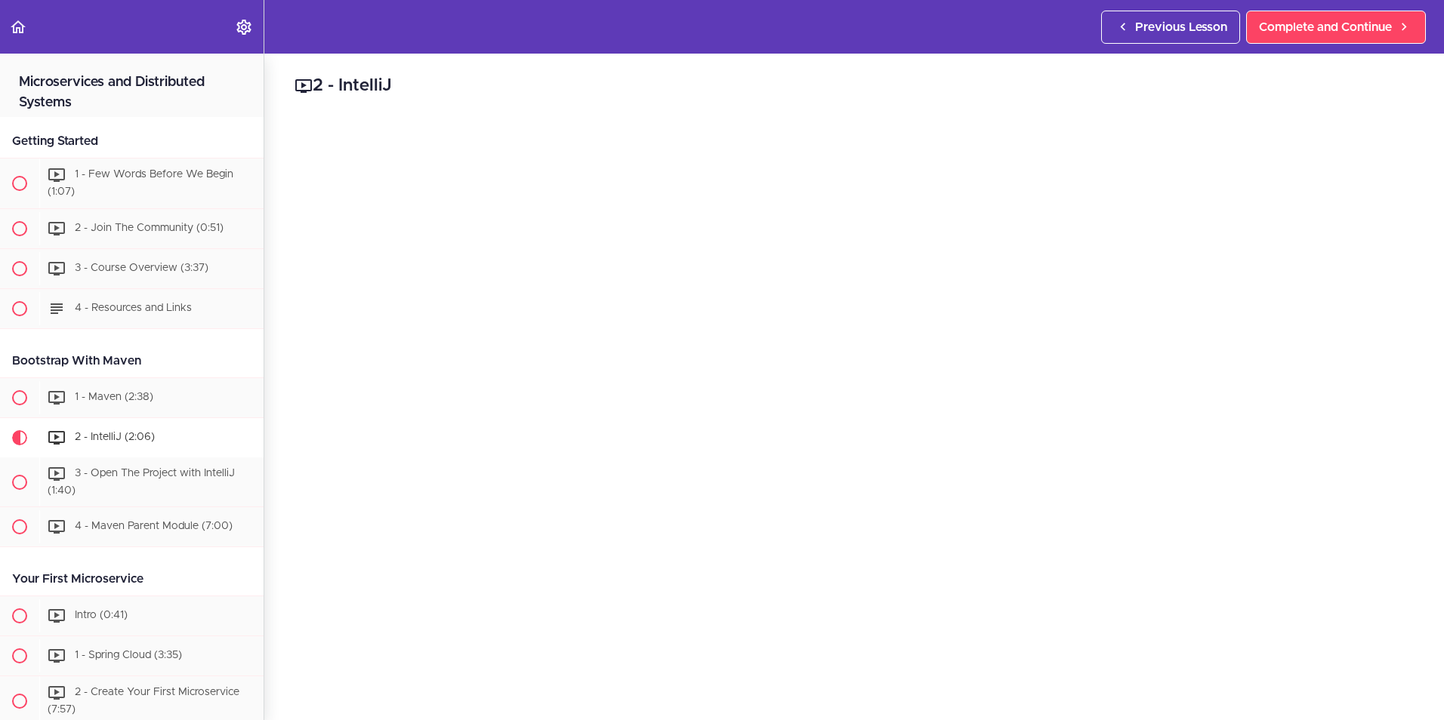  Describe the element at coordinates (149, 228) in the screenshot. I see `span: 2 - Join The Community (0:51)` at that location.